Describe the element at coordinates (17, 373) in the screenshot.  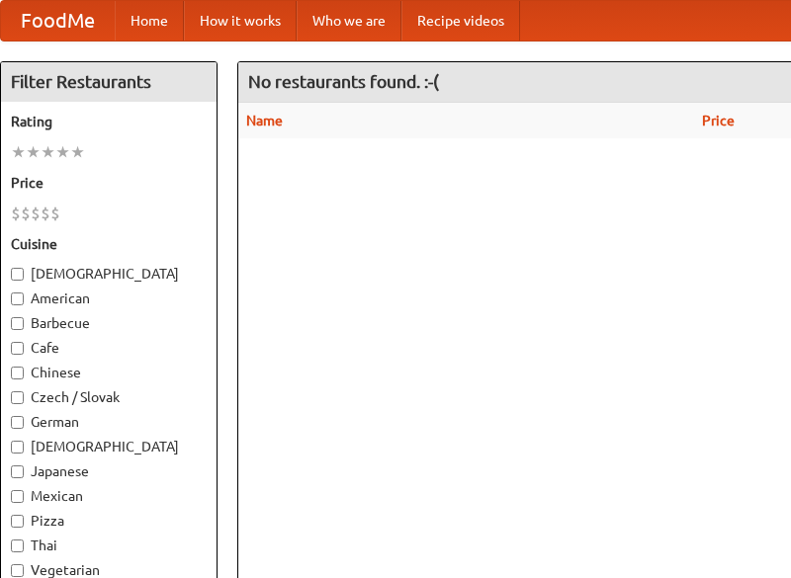
I see `input: Chinese` at that location.